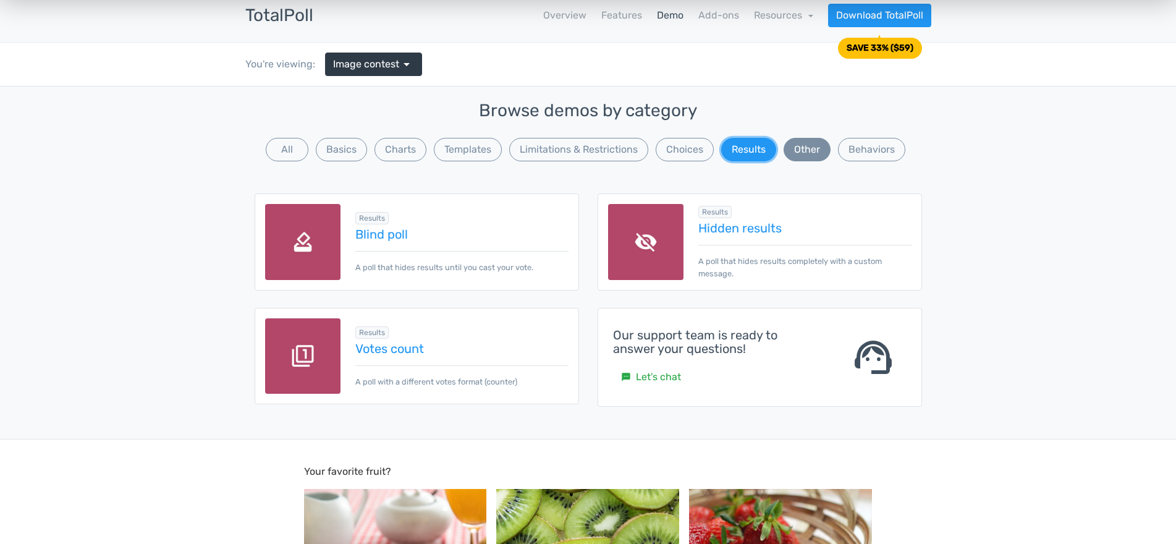 This screenshot has width=1176, height=544. Describe the element at coordinates (396, 365) in the screenshot. I see `img: peach-3314679_1920-500x500.jpg` at that location.